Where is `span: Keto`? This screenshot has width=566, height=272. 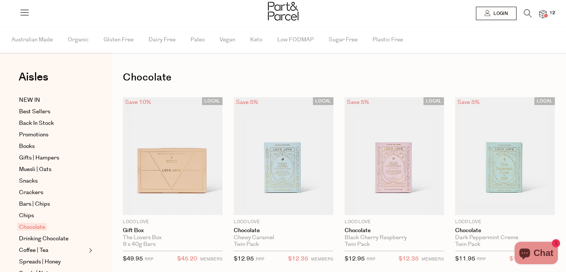
span: Keto is located at coordinates (256, 40).